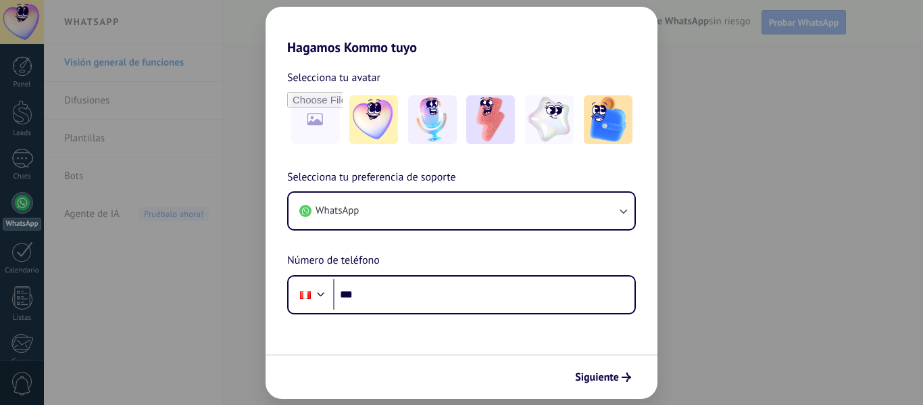 Image resolution: width=923 pixels, height=405 pixels. Describe the element at coordinates (549, 120) in the screenshot. I see `img: -4.jpeg` at that location.